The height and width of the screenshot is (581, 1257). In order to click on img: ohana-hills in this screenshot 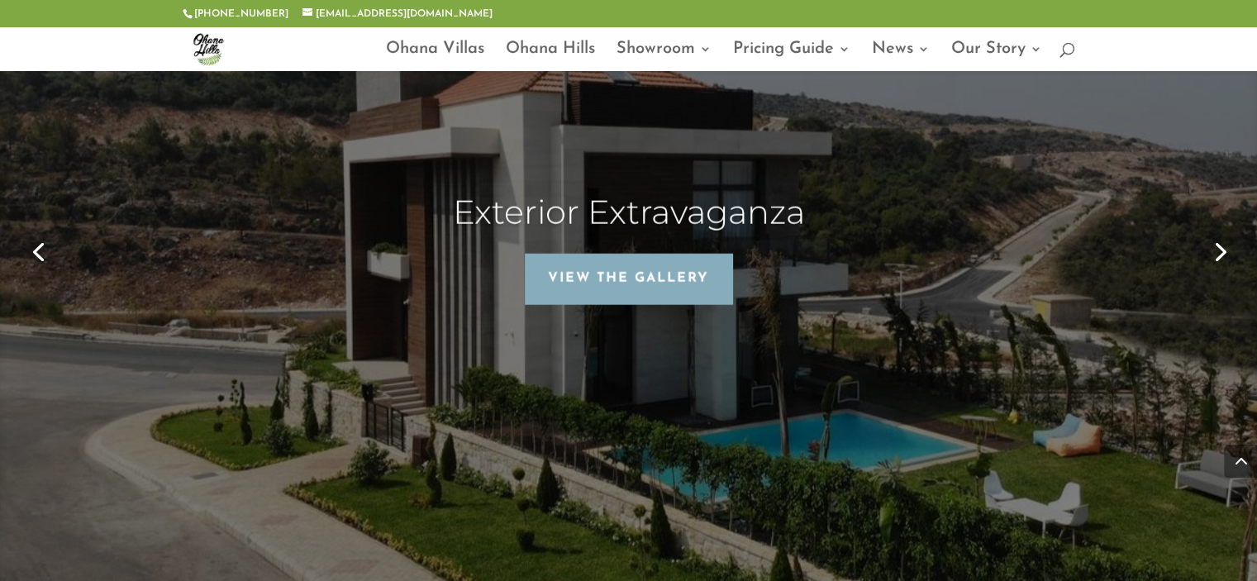, I will do `click(208, 49)`.